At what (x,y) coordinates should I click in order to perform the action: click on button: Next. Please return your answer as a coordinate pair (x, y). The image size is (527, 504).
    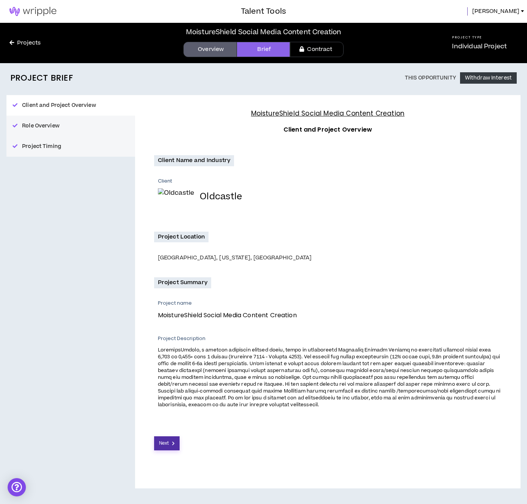
    Looking at the image, I should click on (167, 444).